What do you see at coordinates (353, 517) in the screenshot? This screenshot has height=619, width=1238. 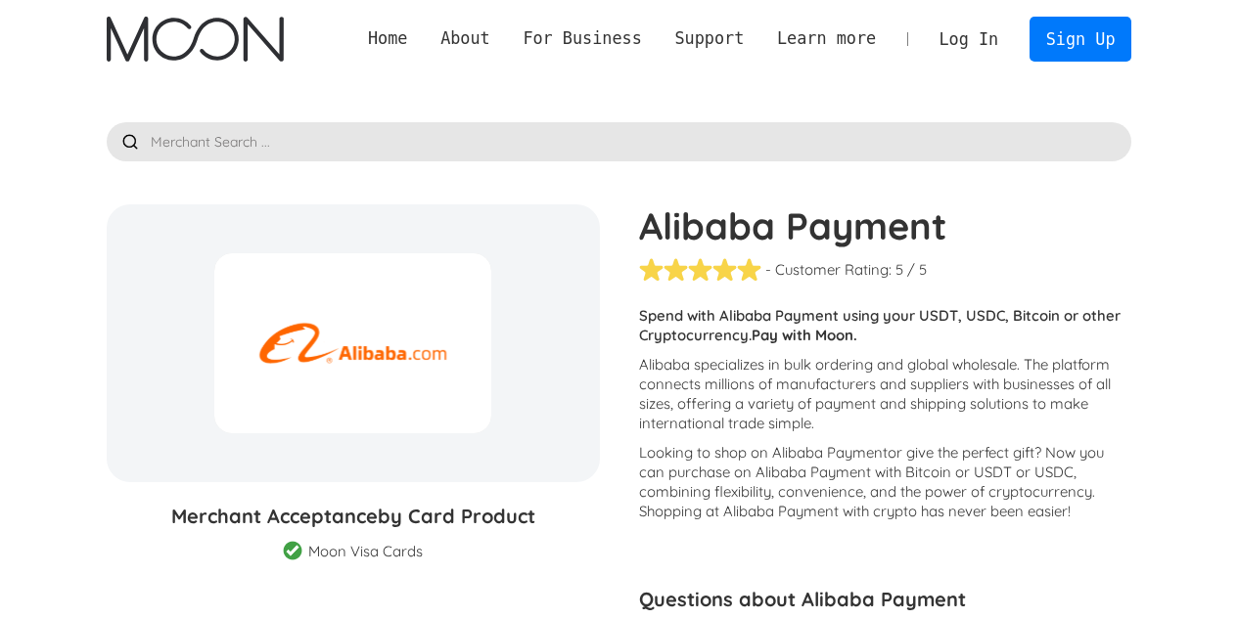 I see `h3: Merchant Acceptance` at bounding box center [353, 517].